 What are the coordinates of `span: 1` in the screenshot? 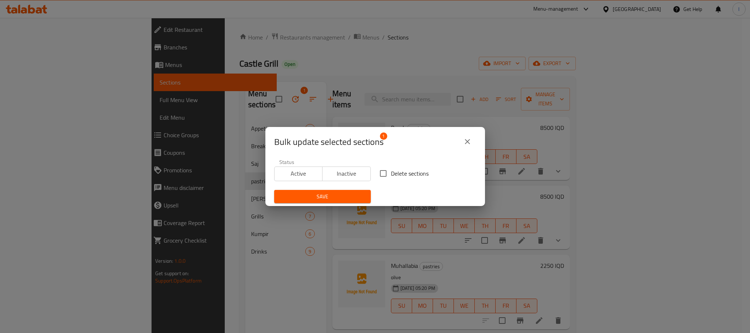 It's located at (384, 136).